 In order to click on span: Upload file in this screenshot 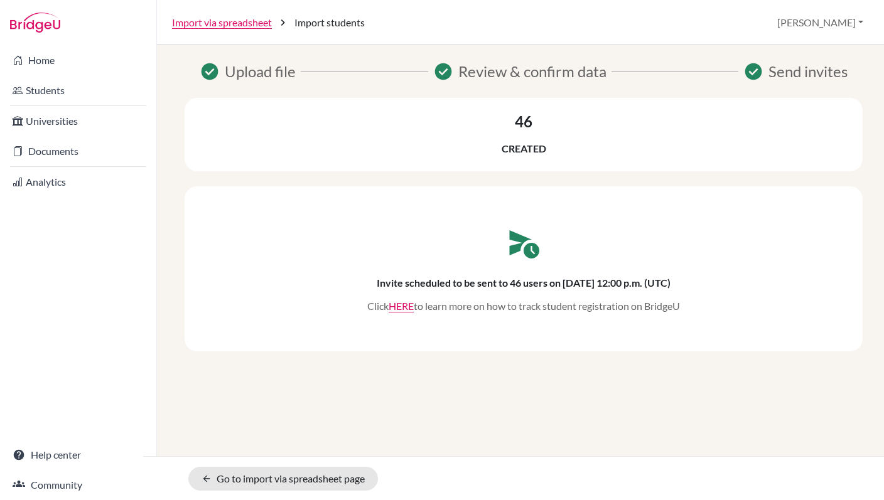, I will do `click(260, 72)`.